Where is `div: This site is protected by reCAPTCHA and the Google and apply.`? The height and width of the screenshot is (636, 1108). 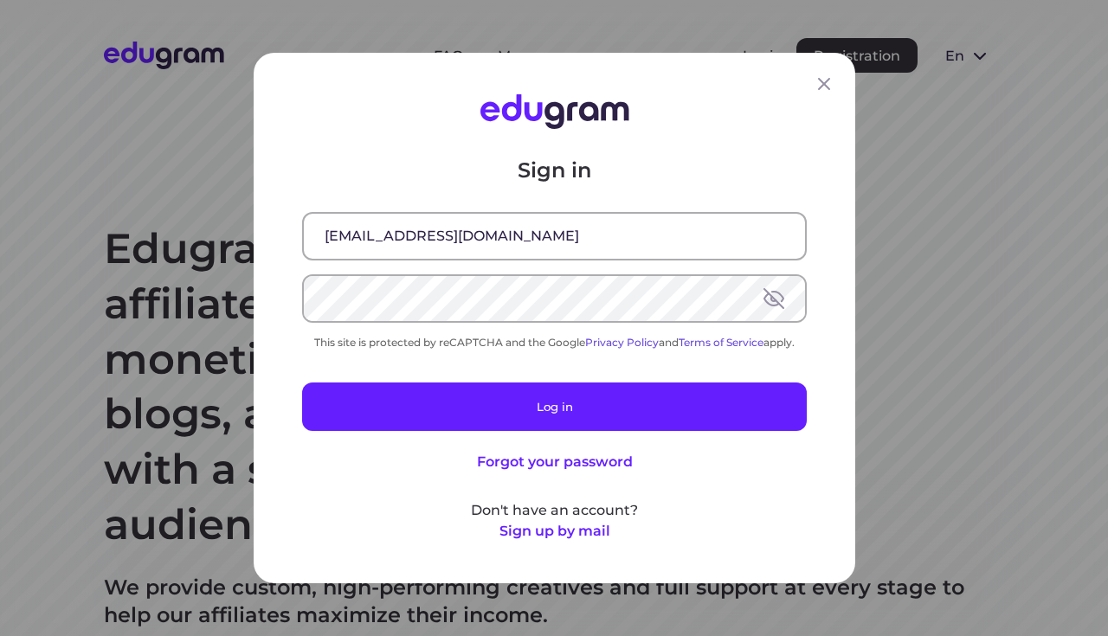
div: This site is protected by reCAPTCHA and the Google and apply. is located at coordinates (554, 342).